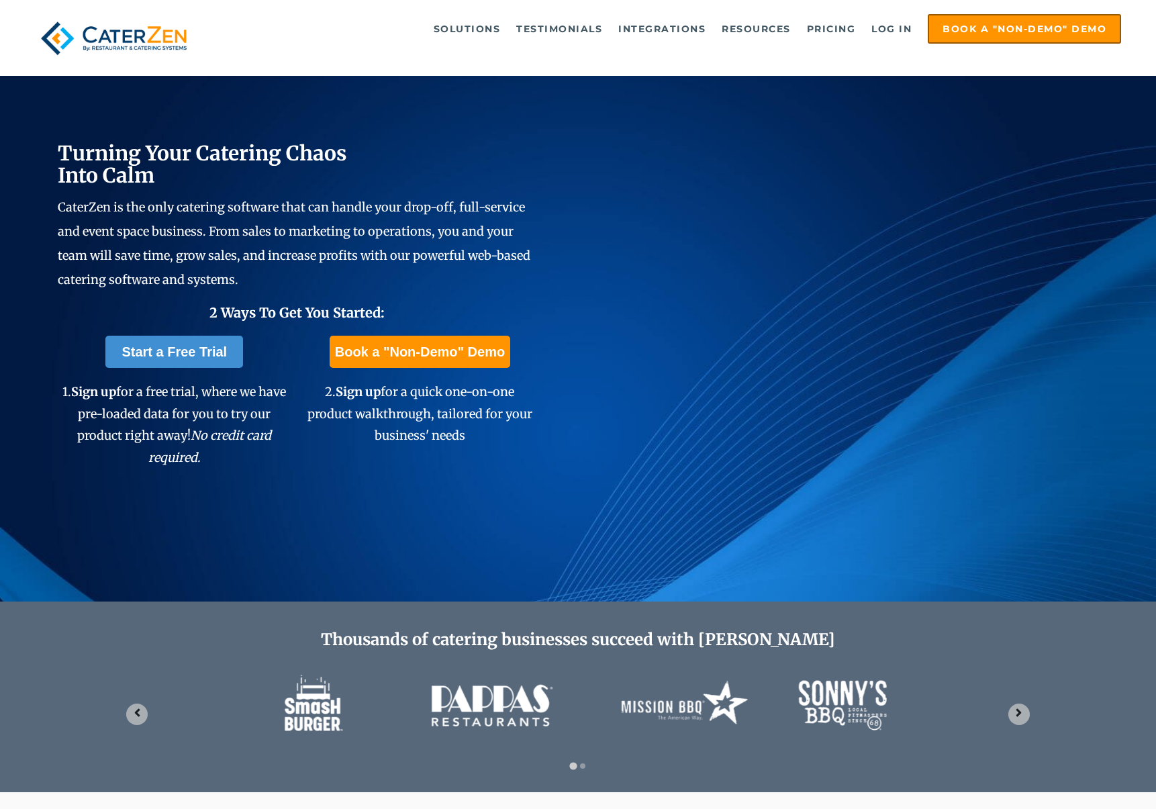 The height and width of the screenshot is (809, 1156). Describe the element at coordinates (210, 446) in the screenshot. I see `em: No credit card required.` at that location.